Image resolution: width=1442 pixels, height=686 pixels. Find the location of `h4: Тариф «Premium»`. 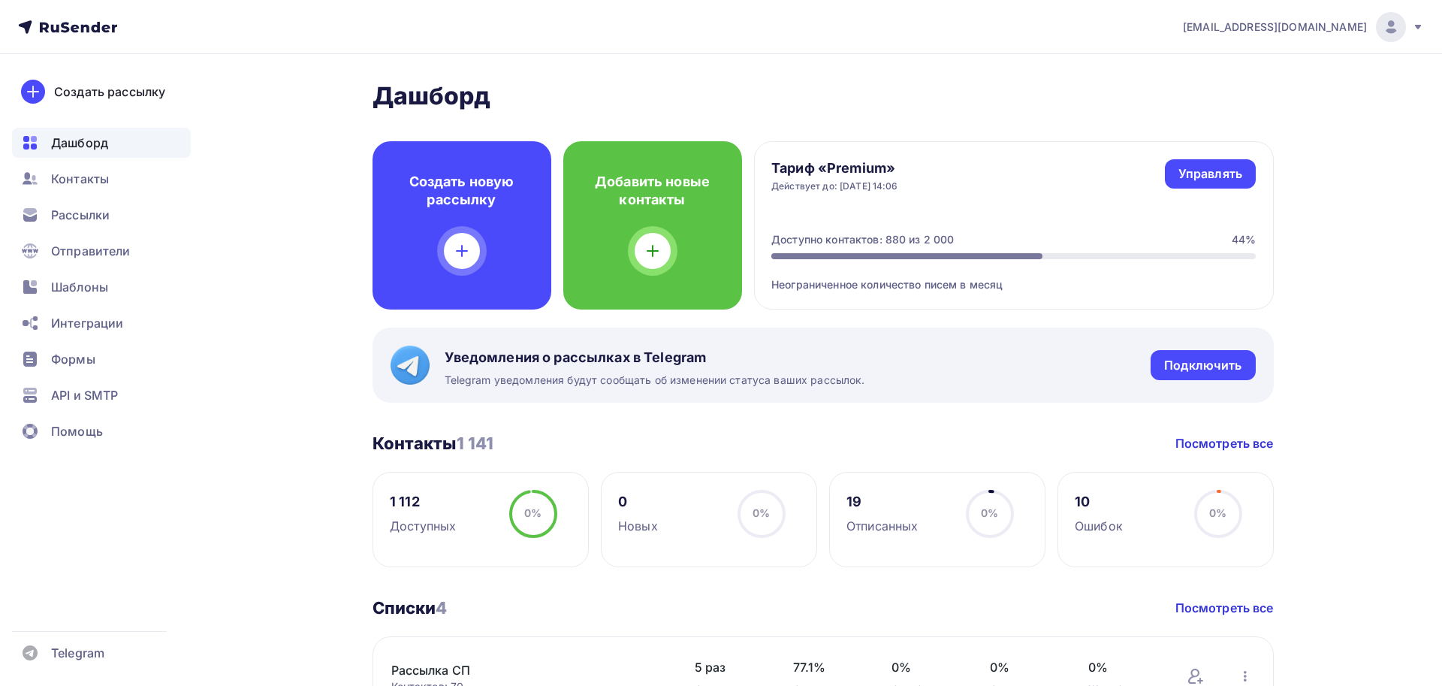

h4: Тариф «Premium» is located at coordinates (834, 168).